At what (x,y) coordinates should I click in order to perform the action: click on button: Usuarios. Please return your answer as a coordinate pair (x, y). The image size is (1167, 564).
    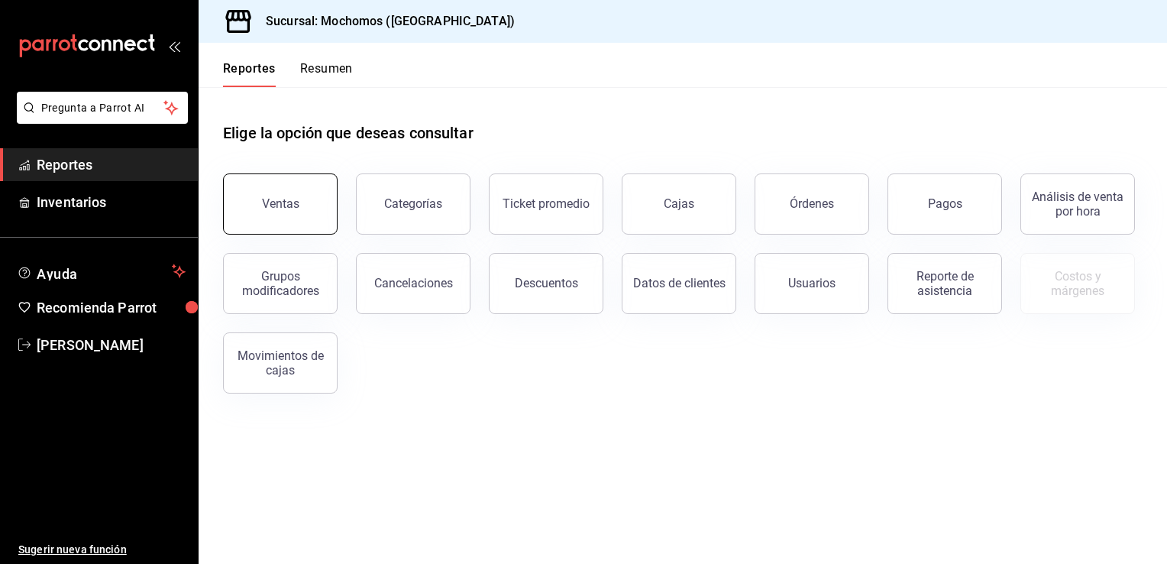
    Looking at the image, I should click on (812, 283).